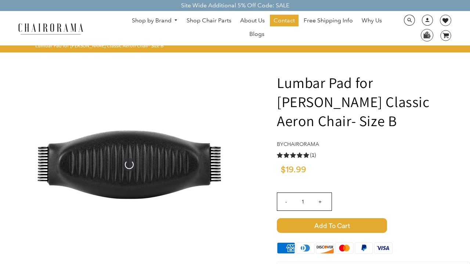  Describe the element at coordinates (313, 155) in the screenshot. I see `span: (1)` at that location.